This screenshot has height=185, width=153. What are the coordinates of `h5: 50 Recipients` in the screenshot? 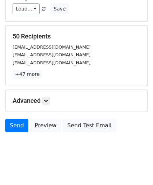 It's located at (76, 36).